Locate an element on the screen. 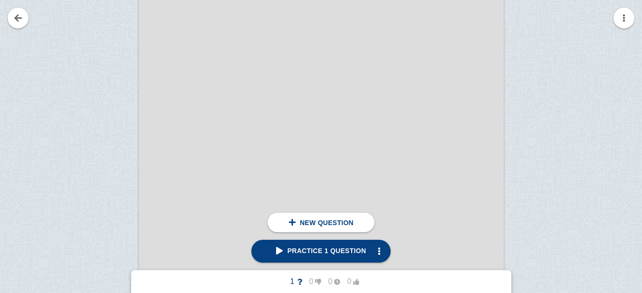  span: Practice 1 question is located at coordinates (321, 251).